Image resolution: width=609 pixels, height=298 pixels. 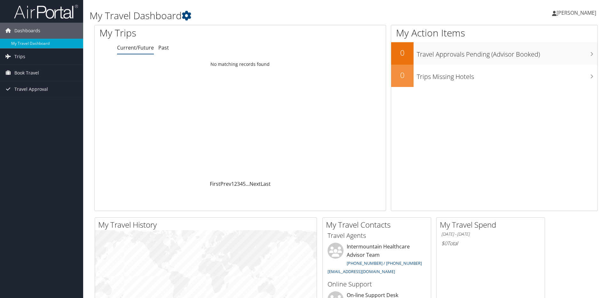 What do you see at coordinates (27, 31) in the screenshot?
I see `span: Dashboards` at bounding box center [27, 31].